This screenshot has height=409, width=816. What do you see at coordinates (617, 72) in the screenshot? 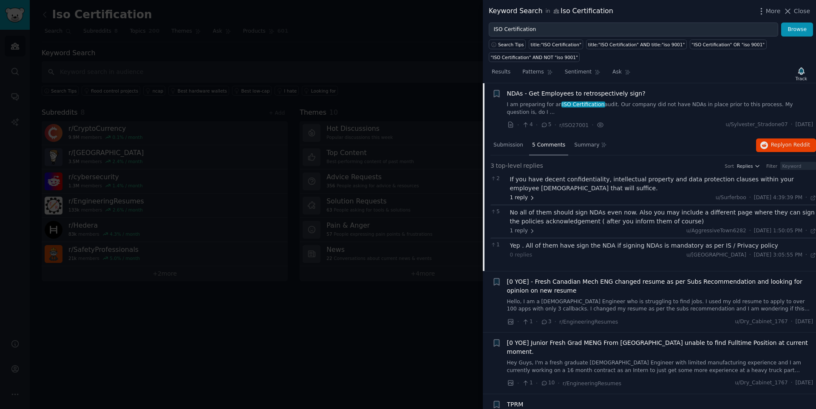
I see `span: Ask` at bounding box center [617, 72].